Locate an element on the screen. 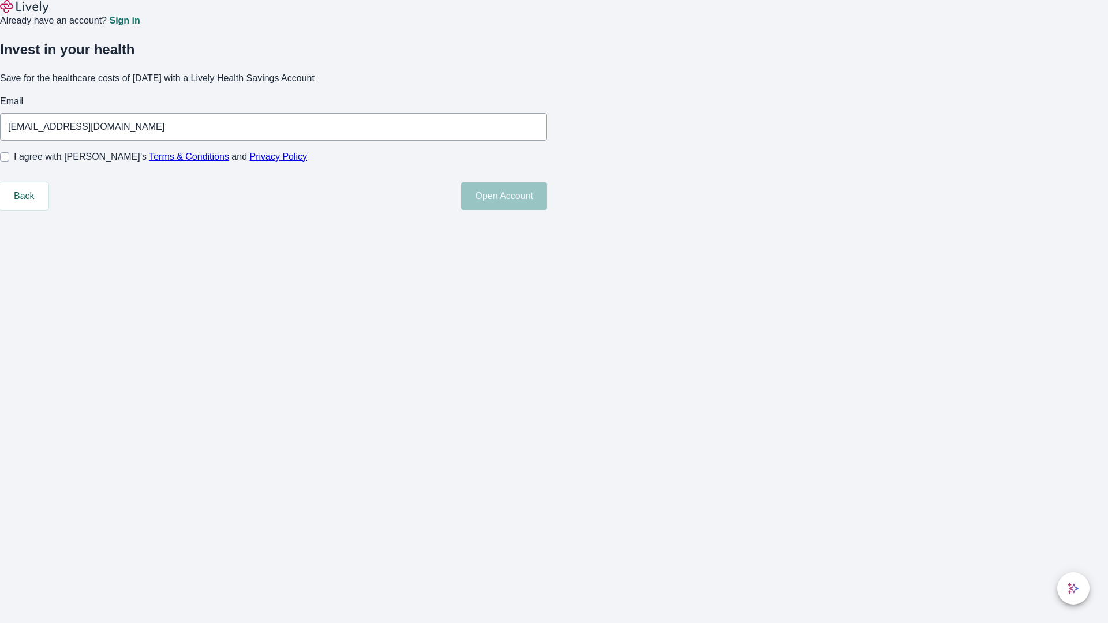 Image resolution: width=1108 pixels, height=623 pixels. a: Privacy Policy is located at coordinates (279, 156).